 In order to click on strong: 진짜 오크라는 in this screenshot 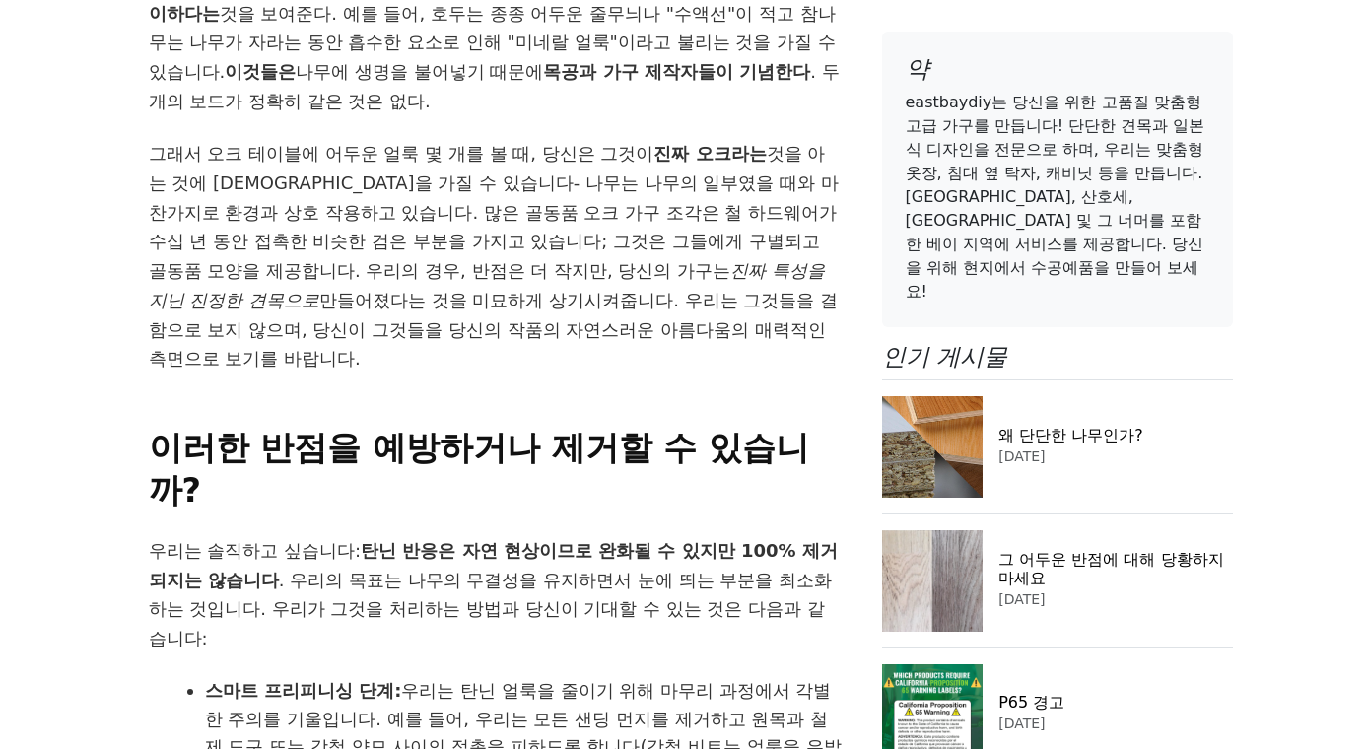, I will do `click(709, 153)`.